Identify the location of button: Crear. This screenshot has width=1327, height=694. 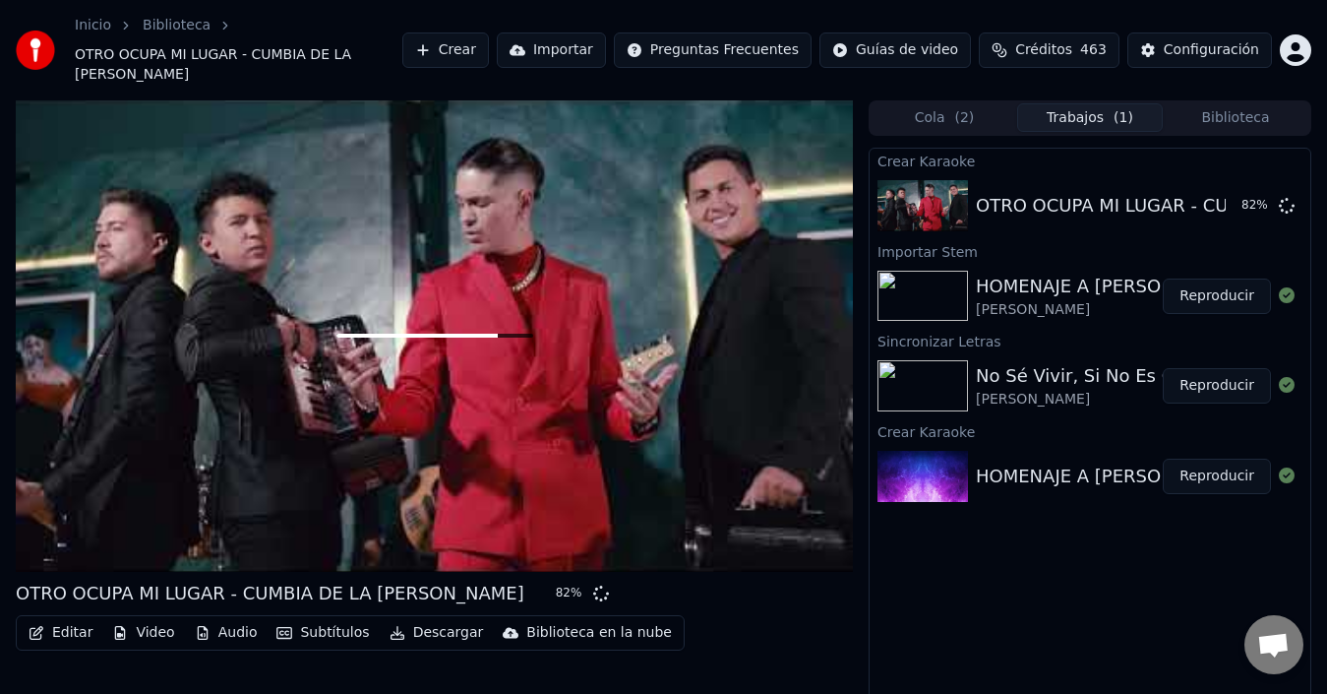
(446, 50).